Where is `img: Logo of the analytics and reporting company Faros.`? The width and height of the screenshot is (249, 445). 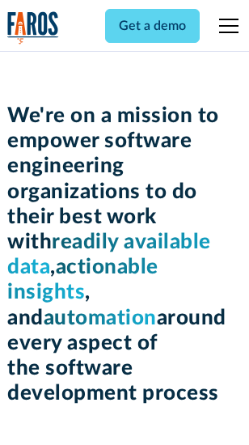 img: Logo of the analytics and reporting company Faros. is located at coordinates (33, 27).